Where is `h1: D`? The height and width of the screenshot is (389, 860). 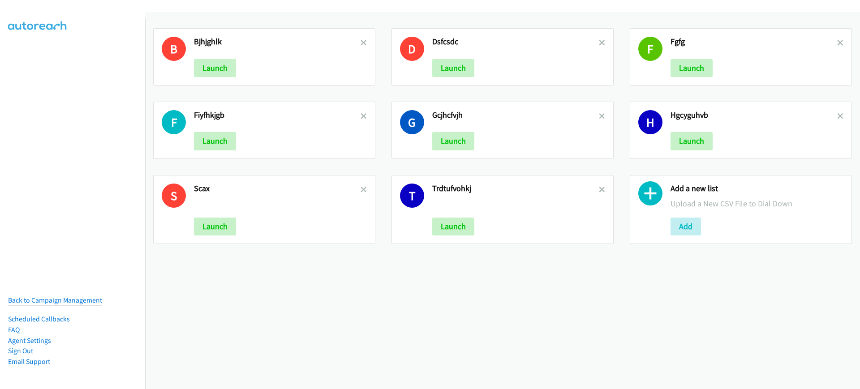 h1: D is located at coordinates (412, 49).